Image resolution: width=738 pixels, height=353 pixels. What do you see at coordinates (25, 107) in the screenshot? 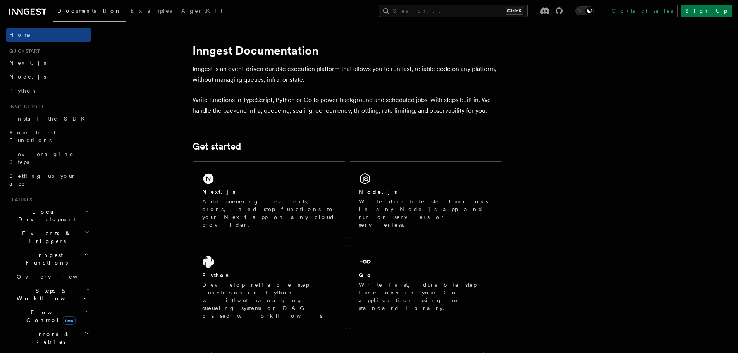
I see `span: Inngest tour` at bounding box center [25, 107].